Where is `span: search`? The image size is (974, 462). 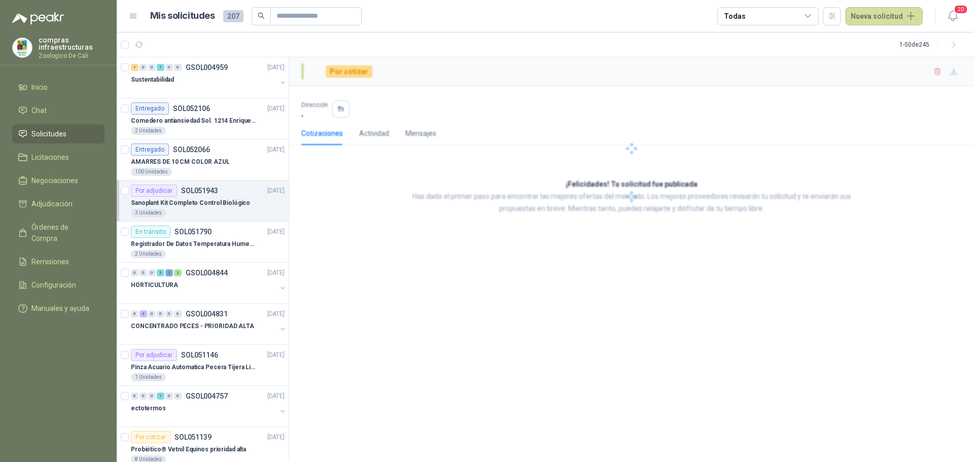 span: search is located at coordinates (261, 16).